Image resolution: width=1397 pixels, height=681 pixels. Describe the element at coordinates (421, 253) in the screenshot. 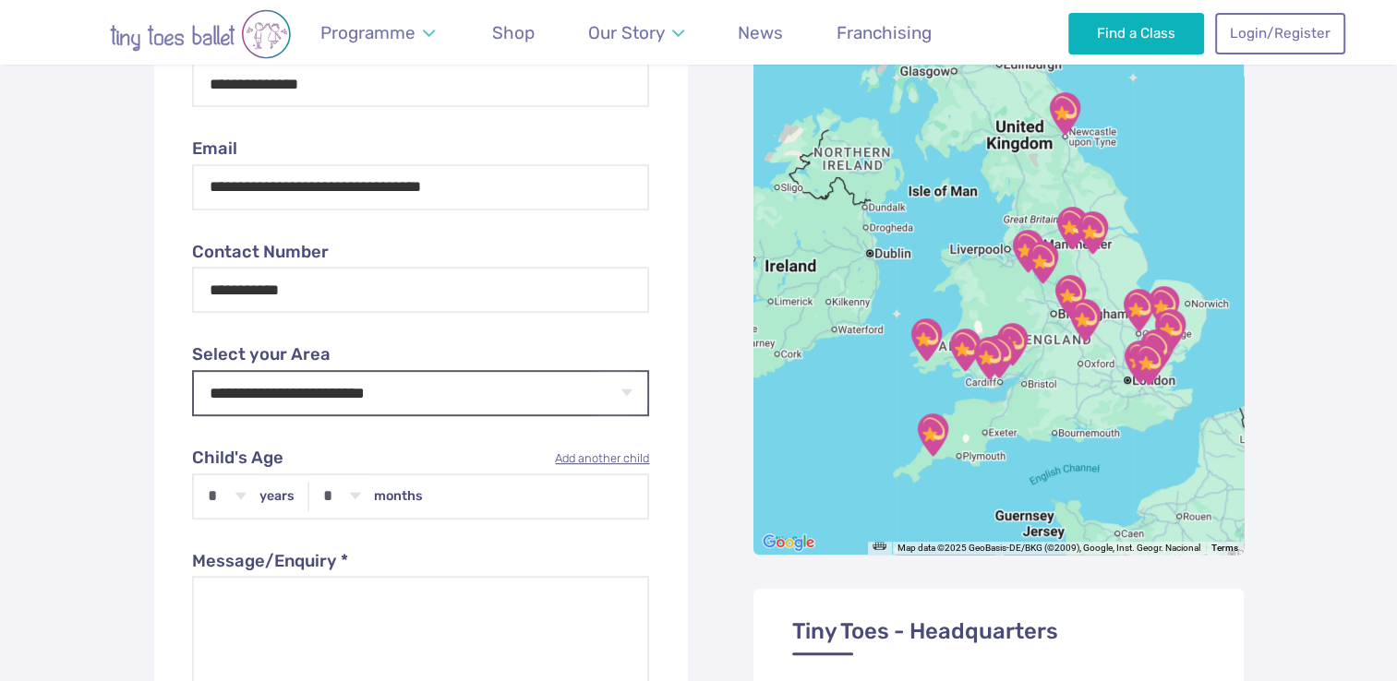

I see `label: Contact Number` at that location.